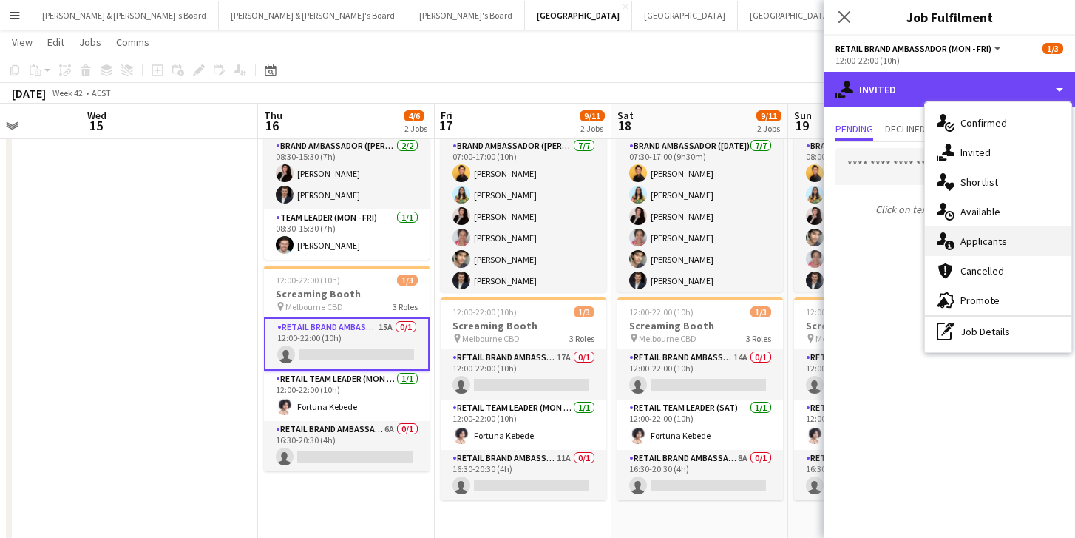 This screenshot has width=1075, height=538. Describe the element at coordinates (447, 115) in the screenshot. I see `span: Fri` at that location.